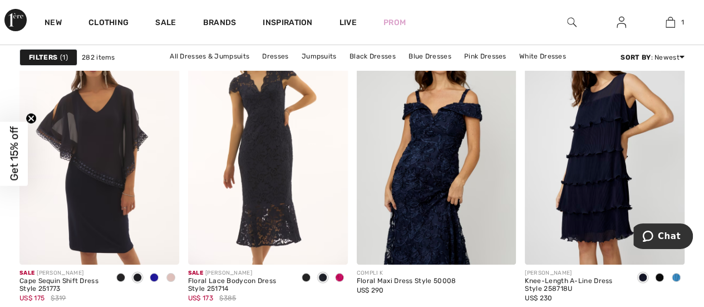 The height and width of the screenshot is (307, 704). Describe the element at coordinates (437, 145) in the screenshot. I see `a: Floral Maxi Dress Style 50008. Navy` at that location.